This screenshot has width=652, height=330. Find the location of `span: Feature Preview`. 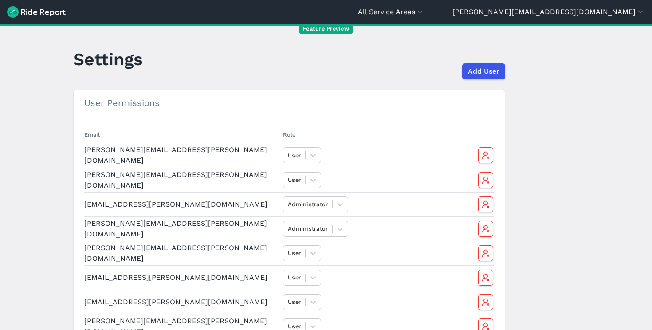

span: Feature Preview is located at coordinates (326, 29).